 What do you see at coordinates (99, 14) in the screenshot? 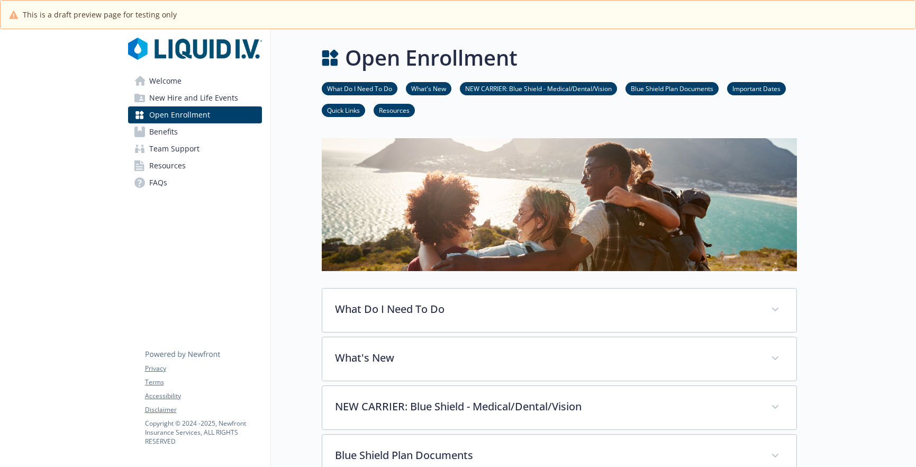
I see `span: This is a draft preview page for testing only` at bounding box center [99, 14].